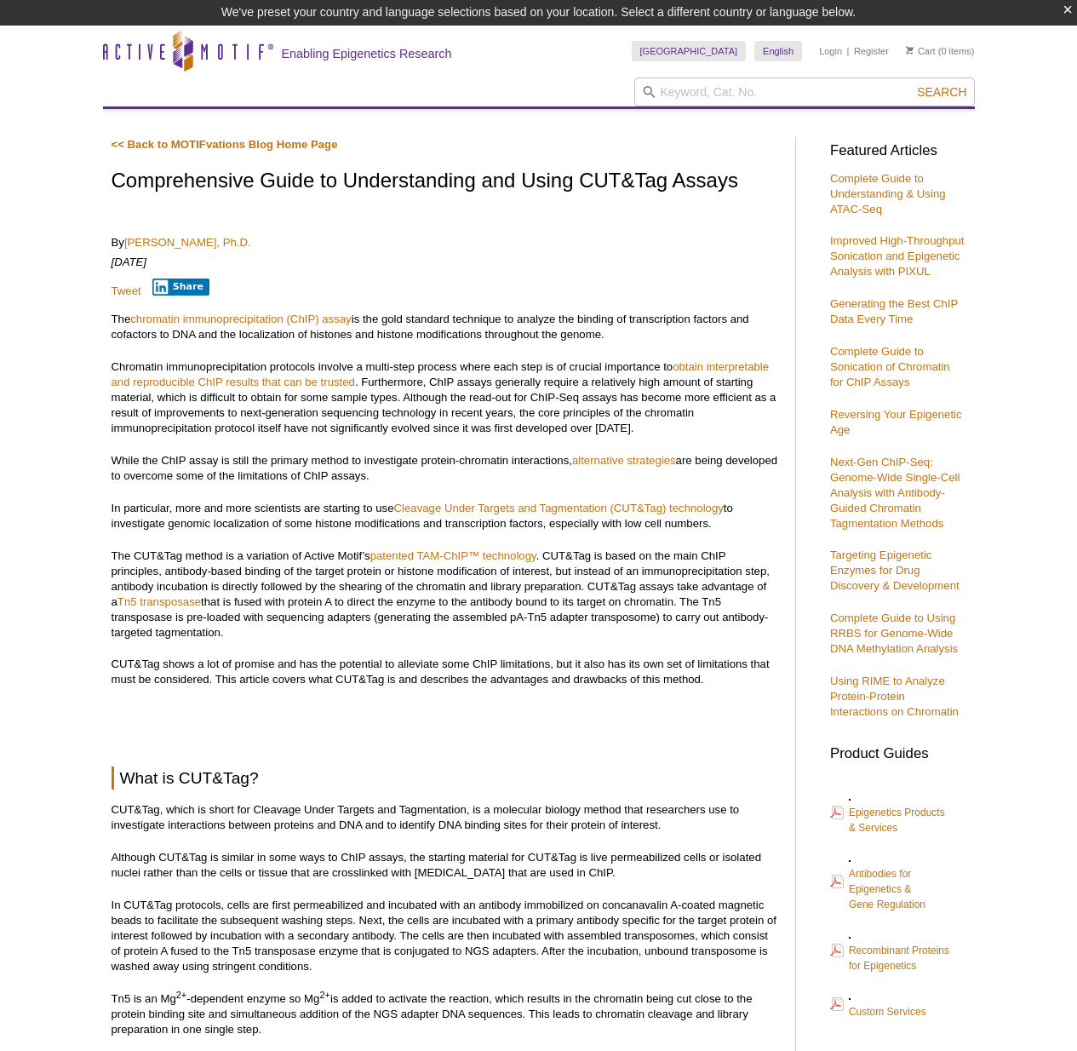 This screenshot has height=1051, width=1077. I want to click on img: Epi_brochure_140604_cover_web_70x200, so click(850, 800).